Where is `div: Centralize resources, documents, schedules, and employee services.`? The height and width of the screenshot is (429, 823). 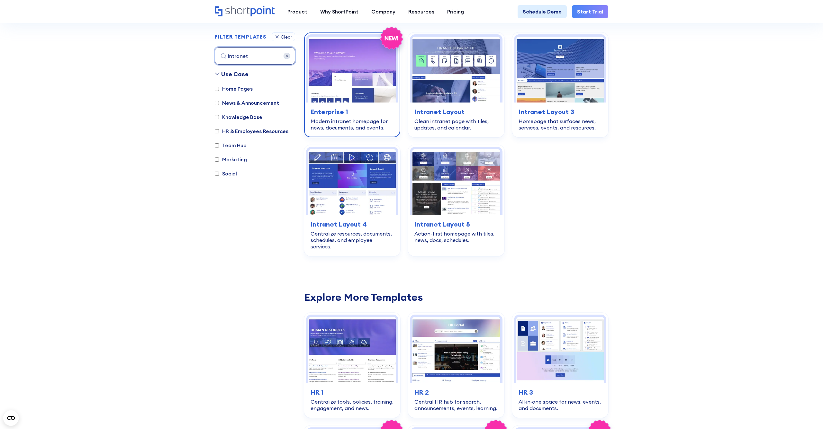
div: Centralize resources, documents, schedules, and employee services. is located at coordinates (352, 240).